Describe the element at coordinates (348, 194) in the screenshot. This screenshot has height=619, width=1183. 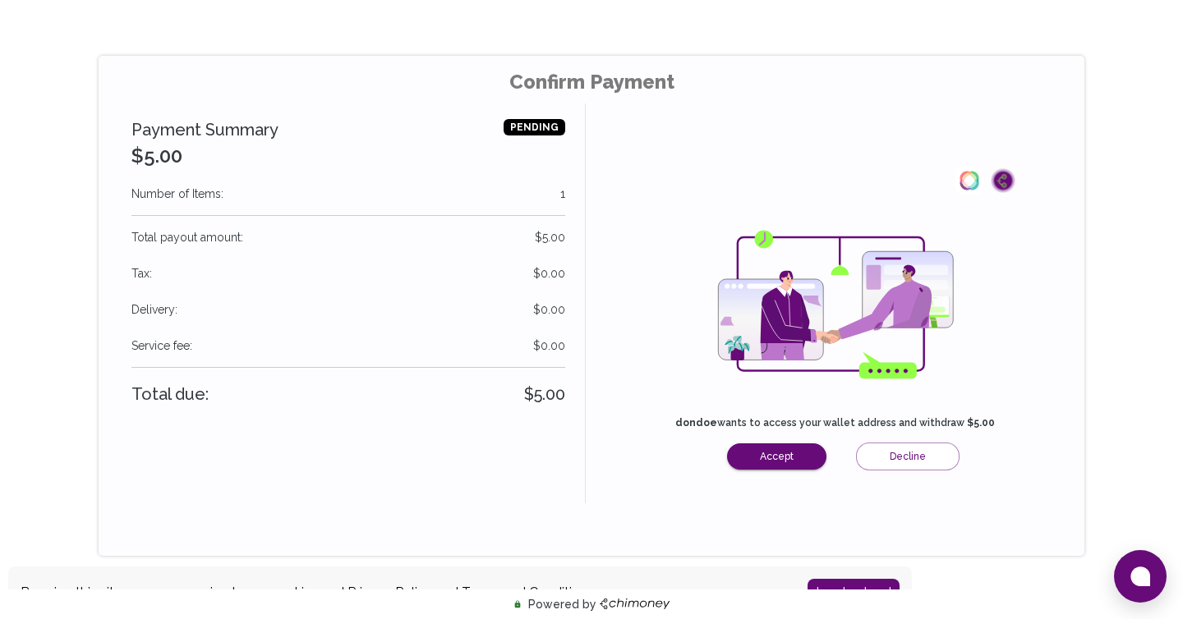
I see `p: Number of Items :` at that location.